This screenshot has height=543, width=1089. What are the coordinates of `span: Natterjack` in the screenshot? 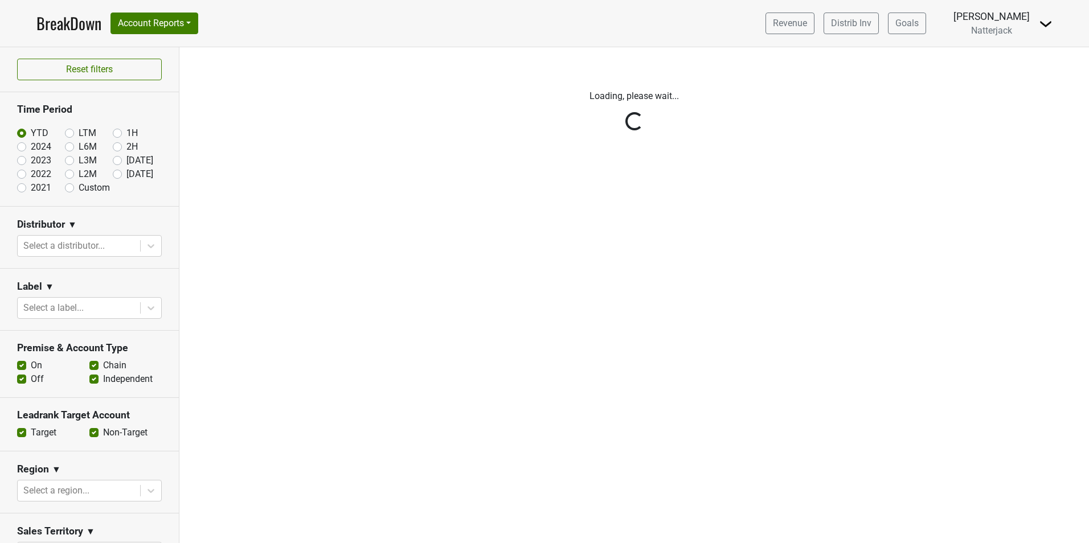 It's located at (992, 30).